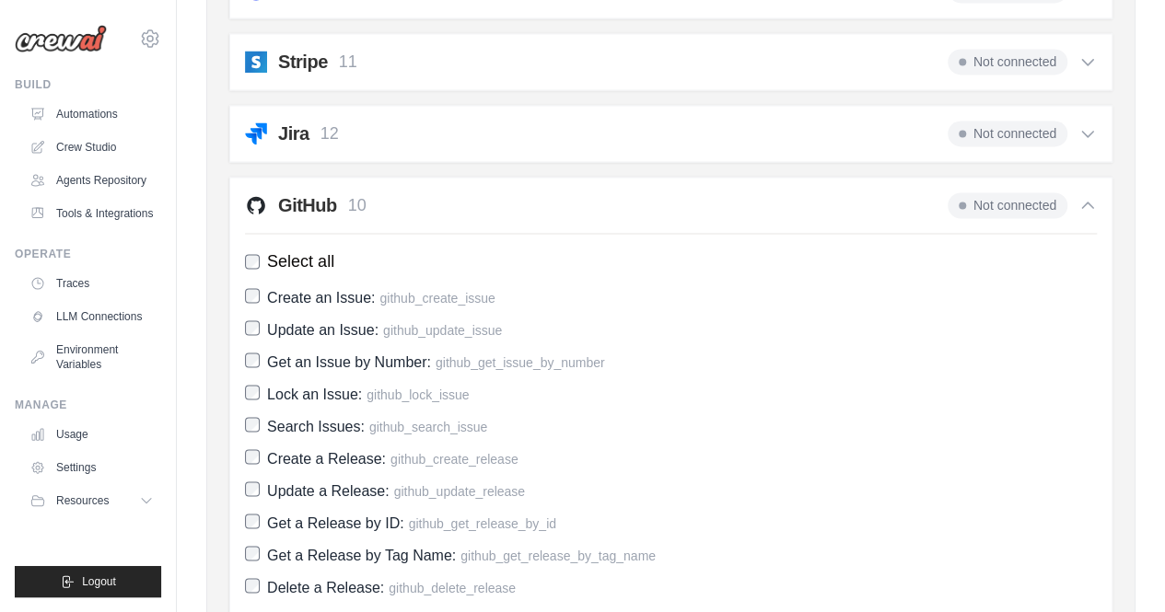 The width and height of the screenshot is (1165, 612). Describe the element at coordinates (252, 262) in the screenshot. I see `input: Select all` at that location.